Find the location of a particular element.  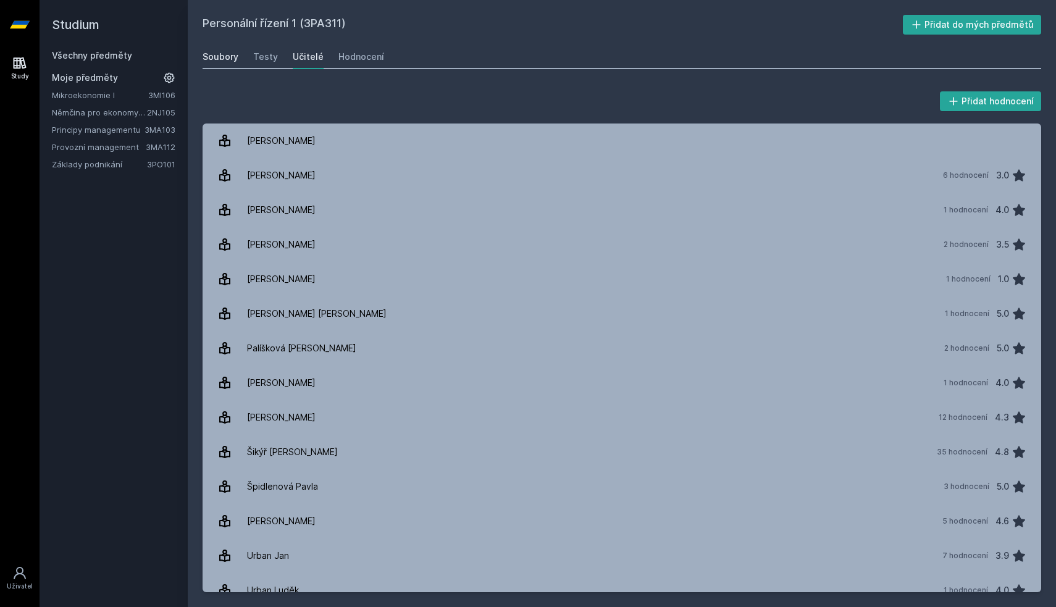

a: Mikroekonomie I is located at coordinates (100, 95).